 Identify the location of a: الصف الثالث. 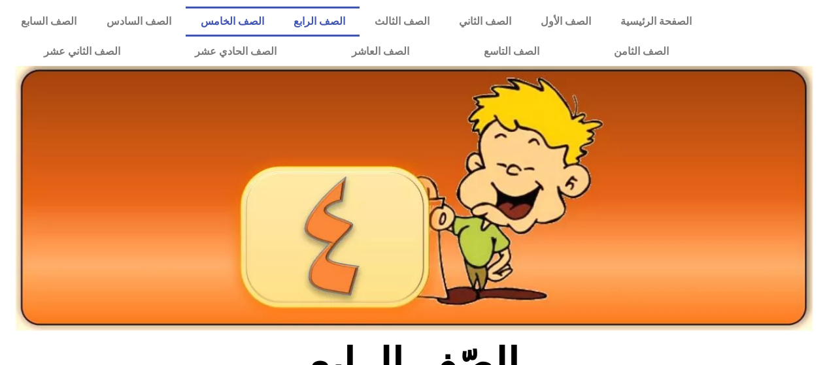
(401, 22).